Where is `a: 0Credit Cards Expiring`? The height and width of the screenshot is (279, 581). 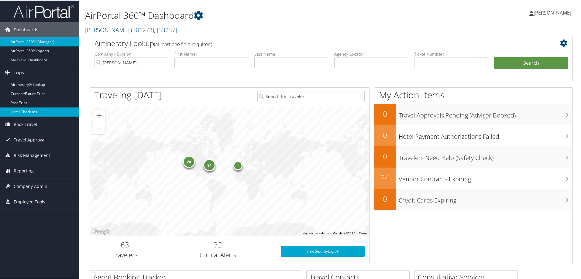 a: 0Credit Cards Expiring is located at coordinates (473, 199).